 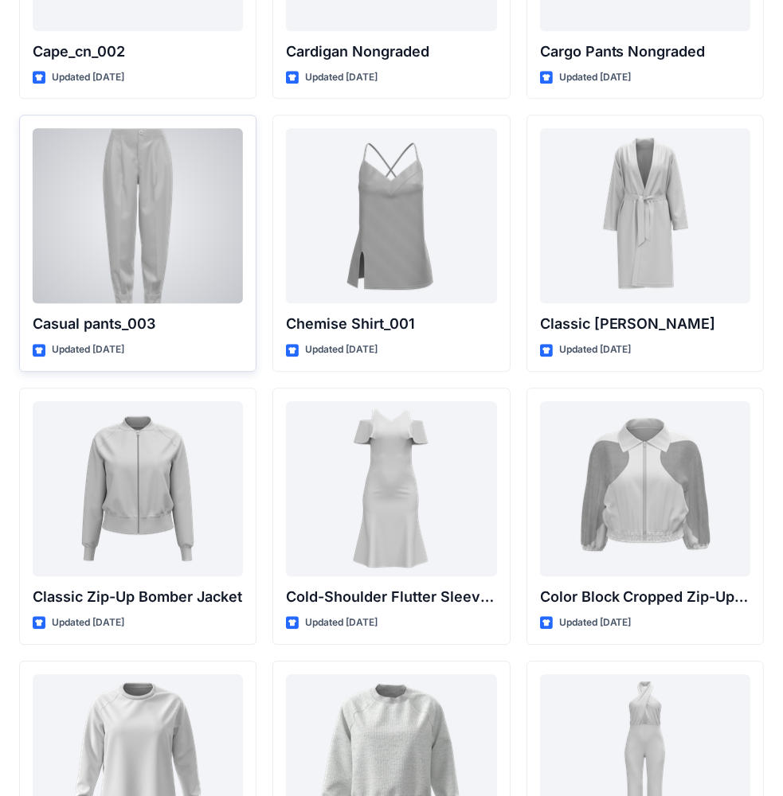 I want to click on p: Cargo Pants Nongraded, so click(x=645, y=52).